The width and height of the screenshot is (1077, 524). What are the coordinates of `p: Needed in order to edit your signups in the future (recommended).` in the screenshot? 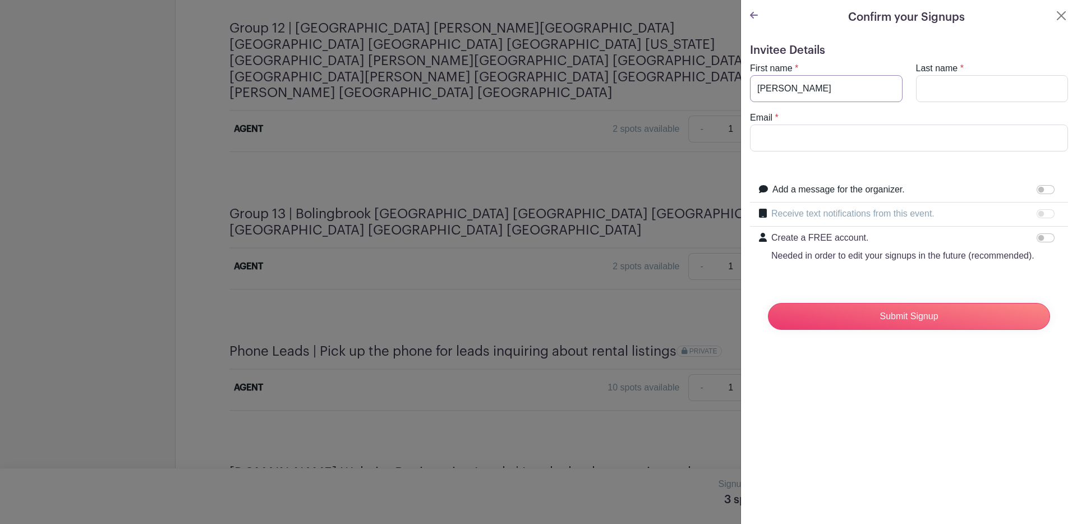 It's located at (902, 256).